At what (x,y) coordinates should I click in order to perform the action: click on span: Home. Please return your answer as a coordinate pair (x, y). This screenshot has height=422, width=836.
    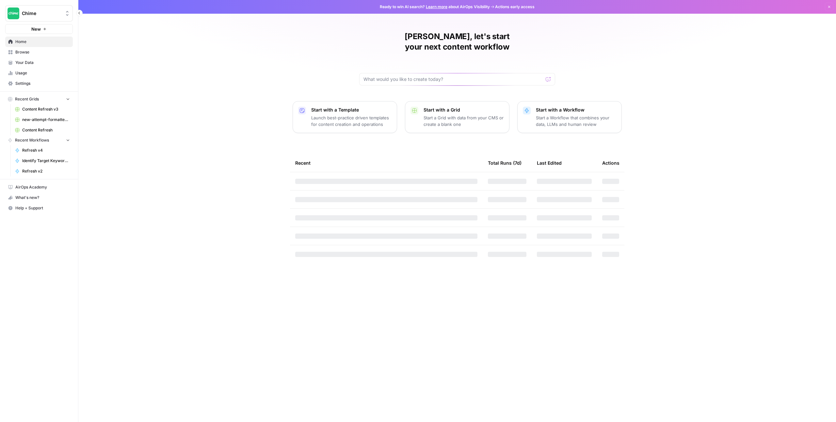
    Looking at the image, I should click on (42, 42).